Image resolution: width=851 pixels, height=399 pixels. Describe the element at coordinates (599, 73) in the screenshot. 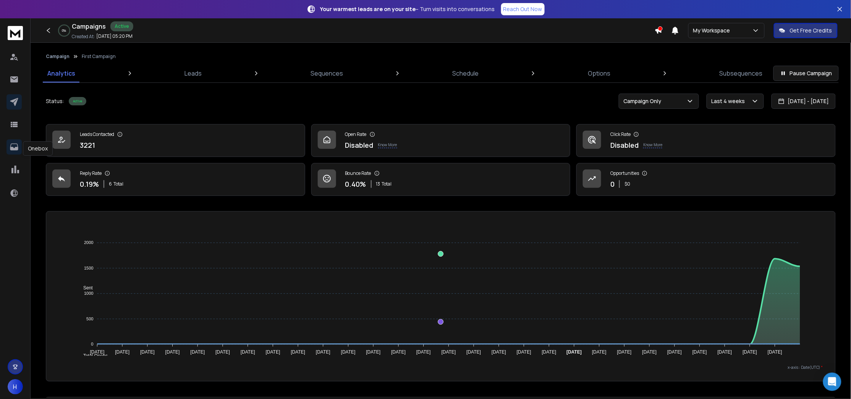

I see `a: Options` at that location.